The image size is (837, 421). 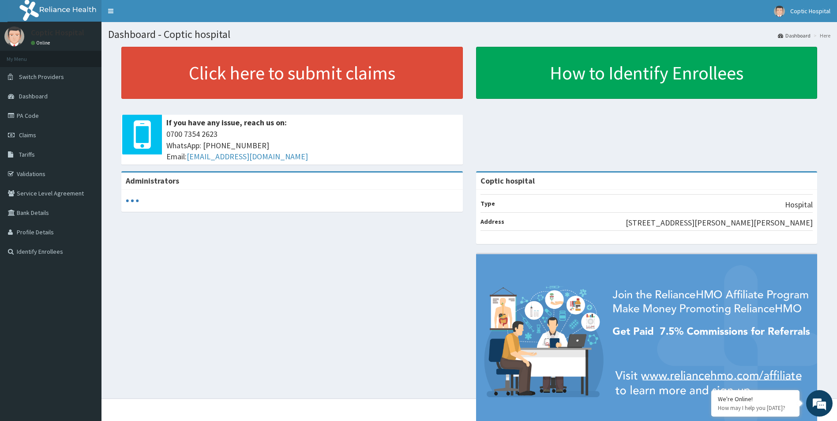 What do you see at coordinates (795, 35) in the screenshot?
I see `a: Dashboard` at bounding box center [795, 35].